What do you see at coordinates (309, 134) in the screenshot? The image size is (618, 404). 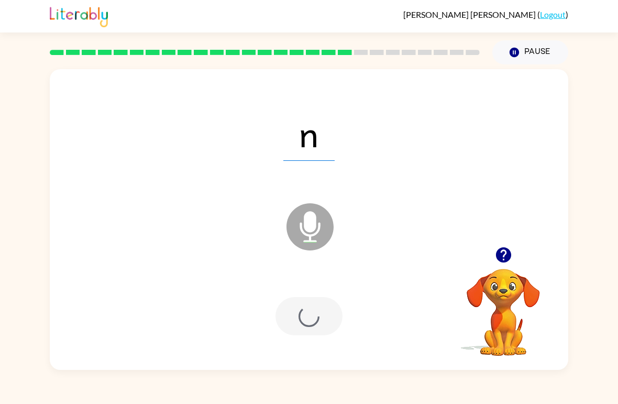 I see `span: n` at bounding box center [309, 134].